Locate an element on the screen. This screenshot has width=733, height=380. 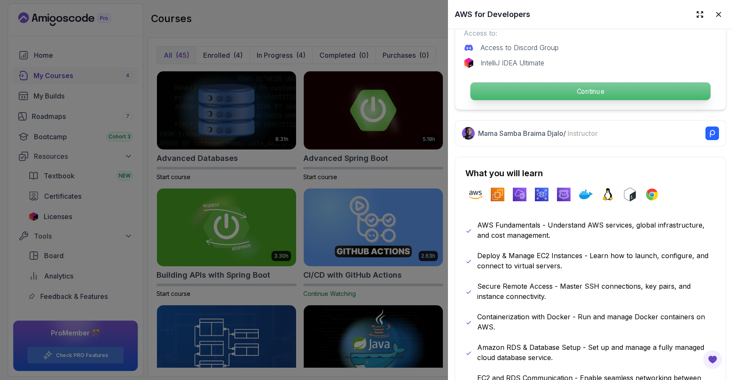
img: aws logo is located at coordinates (476, 194).